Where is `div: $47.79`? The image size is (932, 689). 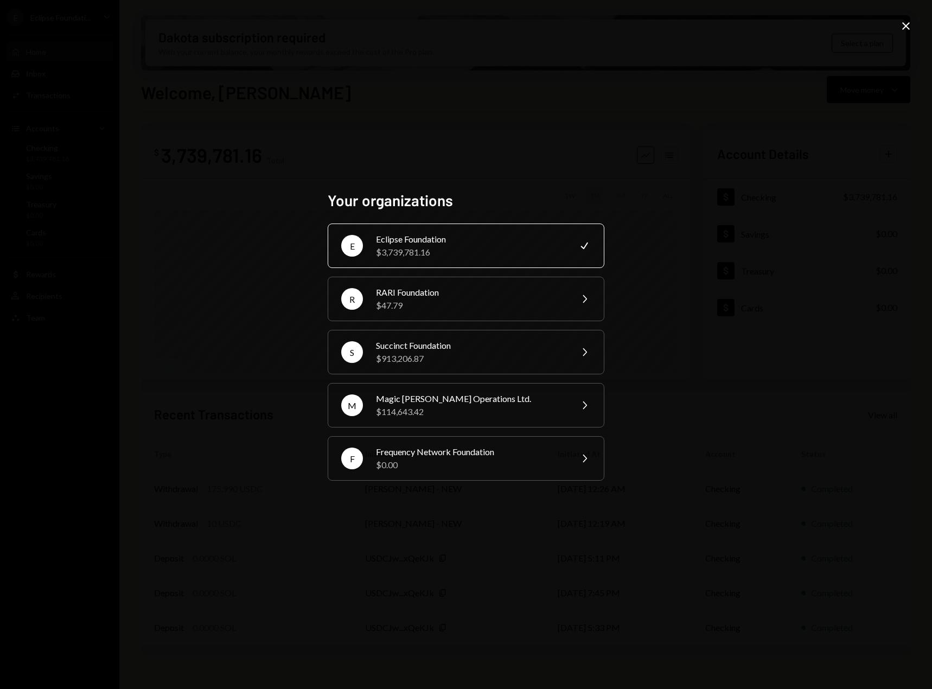
div: $47.79 is located at coordinates (471, 306).